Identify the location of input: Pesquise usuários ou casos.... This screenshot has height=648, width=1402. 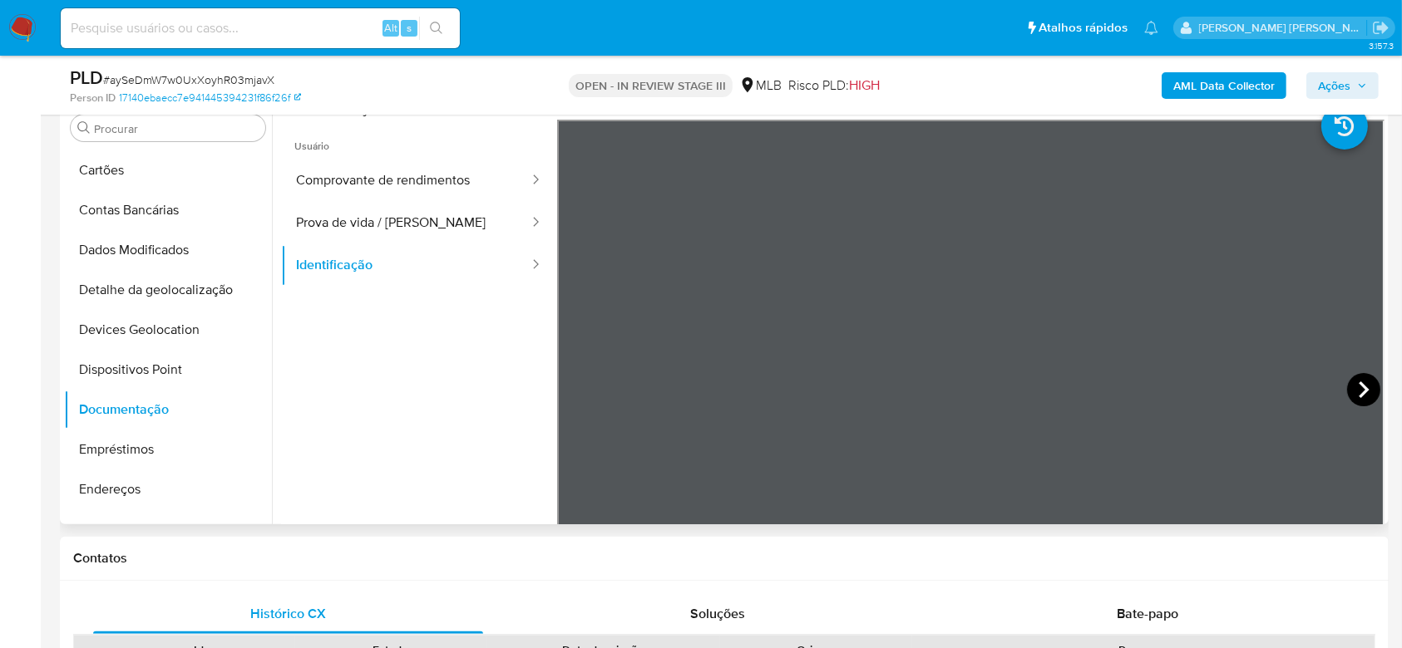
(260, 28).